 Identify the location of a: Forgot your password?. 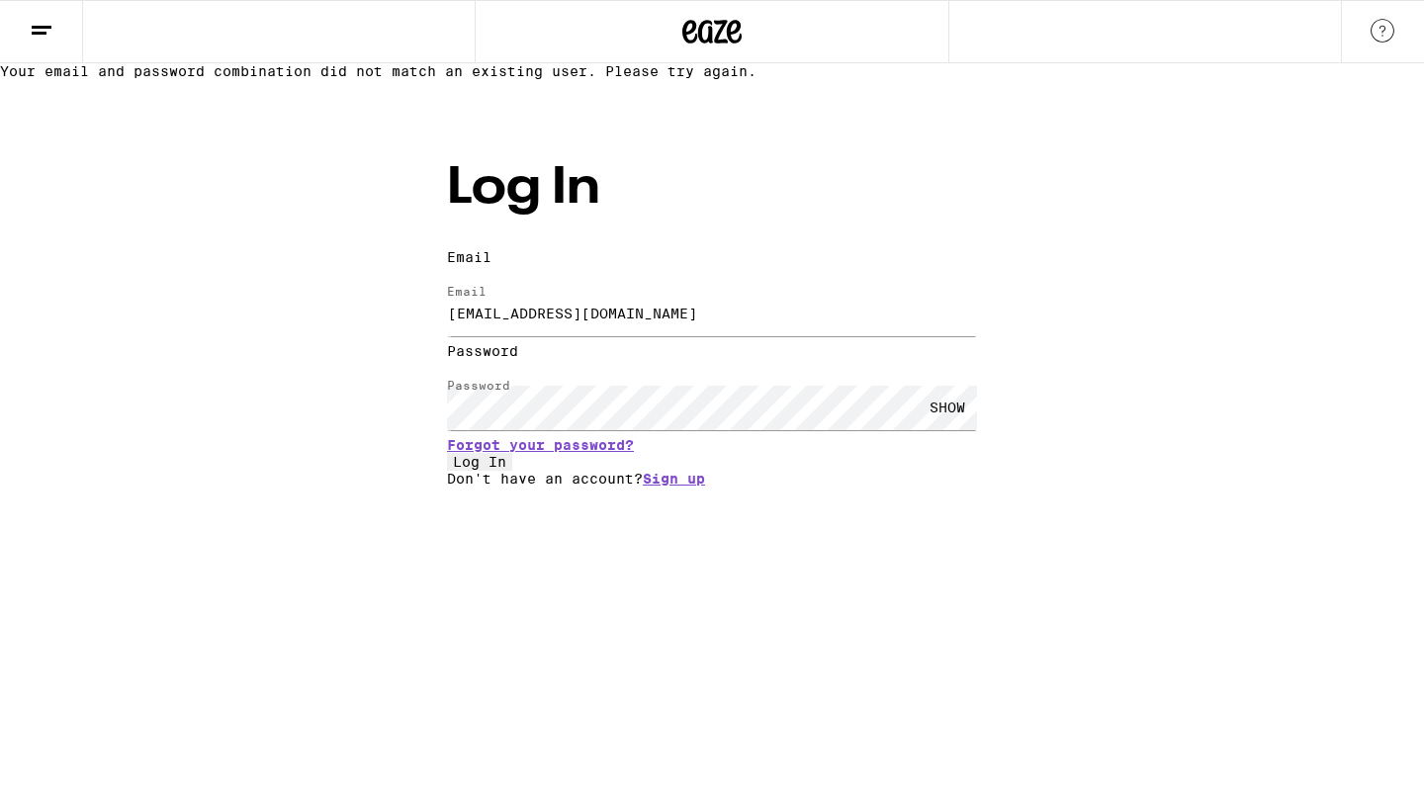
(540, 445).